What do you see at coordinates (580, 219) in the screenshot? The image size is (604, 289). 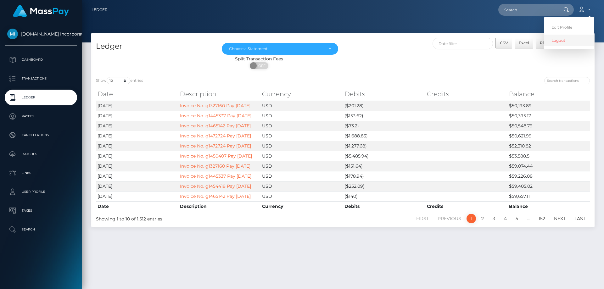 I see `a: Last` at bounding box center [580, 219].